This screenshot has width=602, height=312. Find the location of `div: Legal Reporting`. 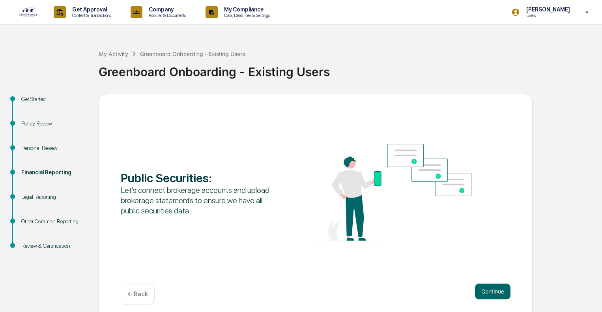

div: Legal Reporting is located at coordinates (54, 197).